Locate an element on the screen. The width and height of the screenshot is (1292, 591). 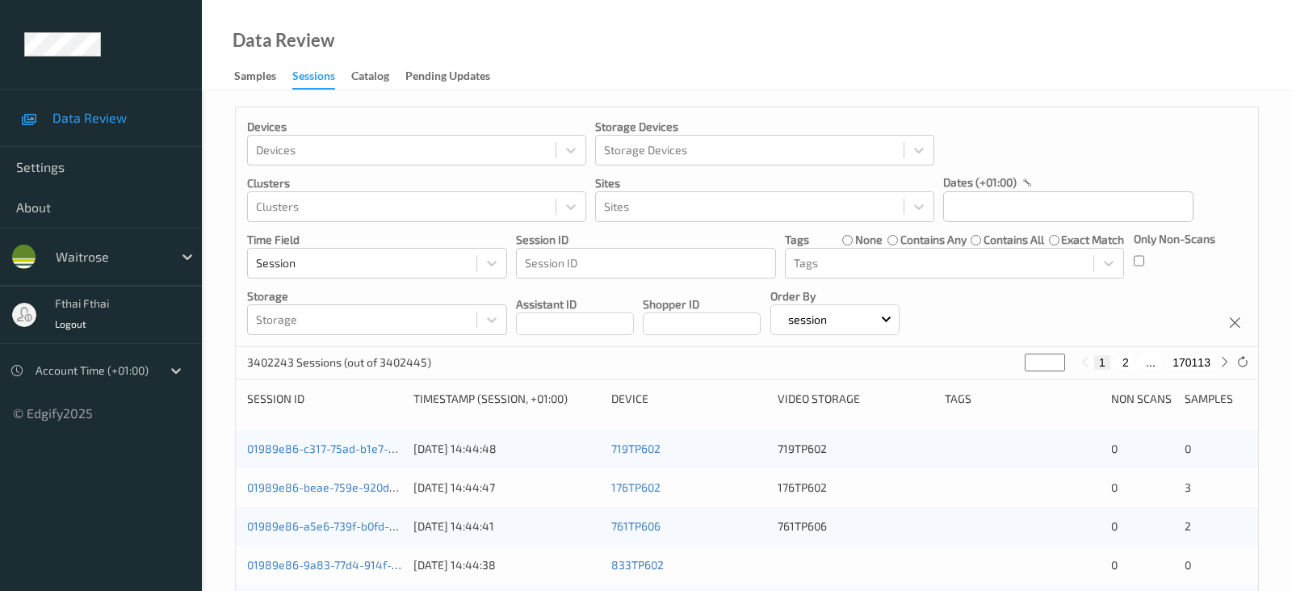
a: 01989e86-c317-75ad-b1e7-83fdf39397a9 is located at coordinates (354, 448).